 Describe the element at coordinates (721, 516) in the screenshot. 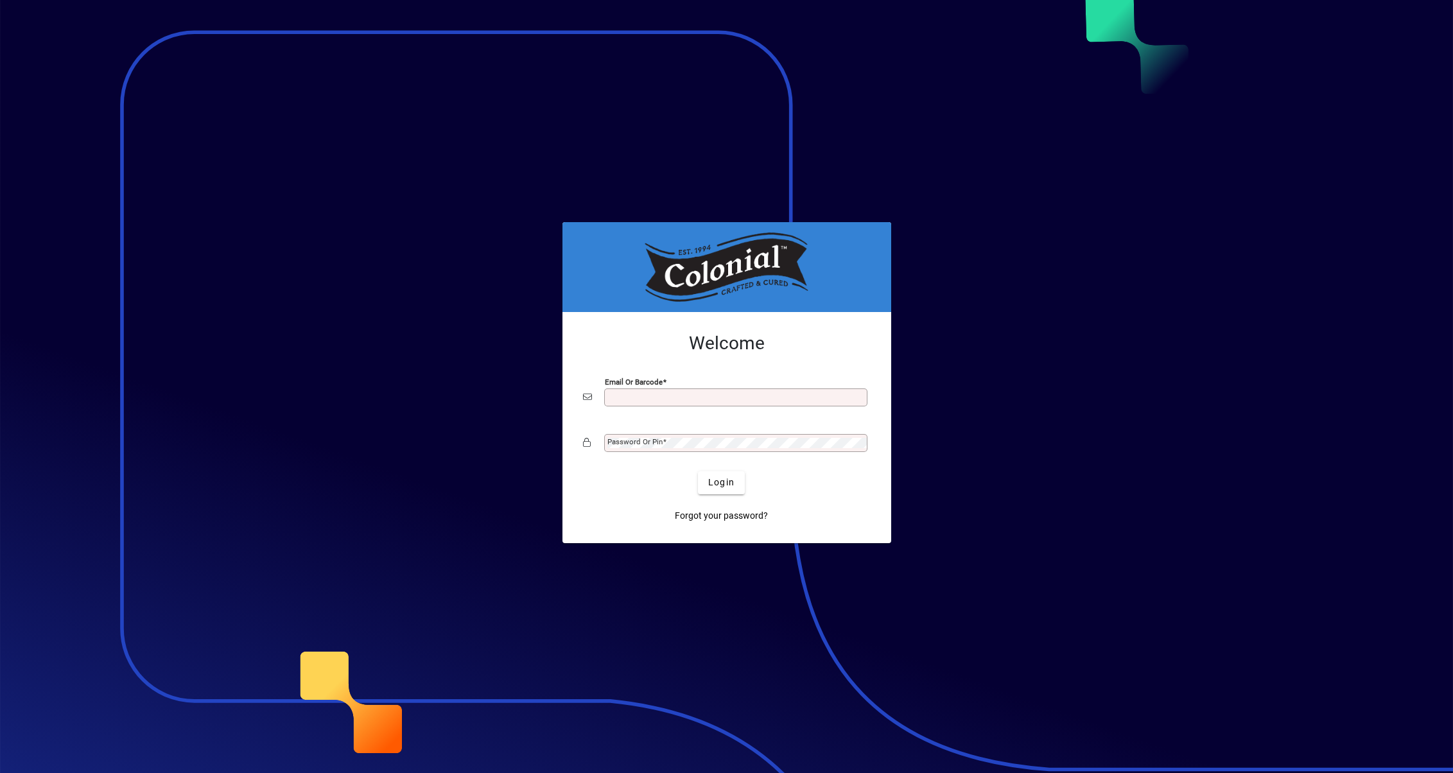

I see `a: Forgot your password?` at that location.